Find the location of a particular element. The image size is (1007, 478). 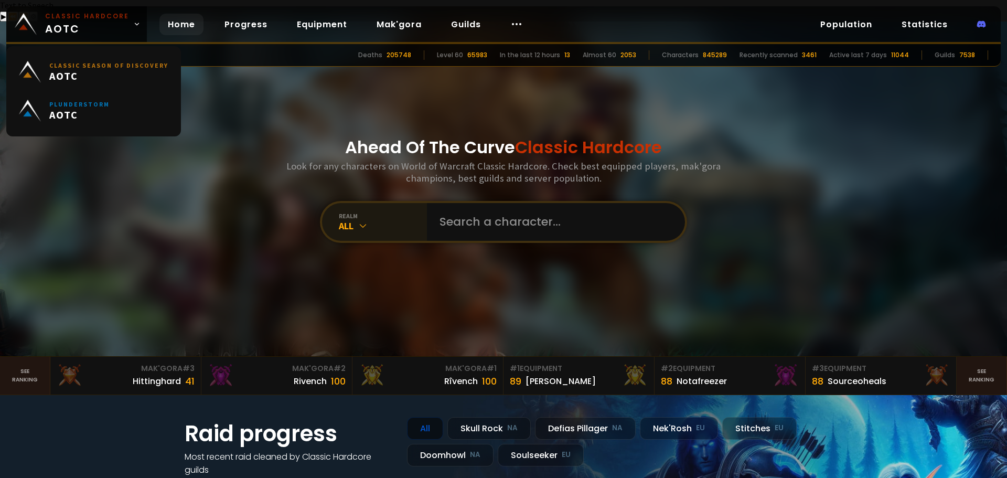

div: realm is located at coordinates (383, 215).